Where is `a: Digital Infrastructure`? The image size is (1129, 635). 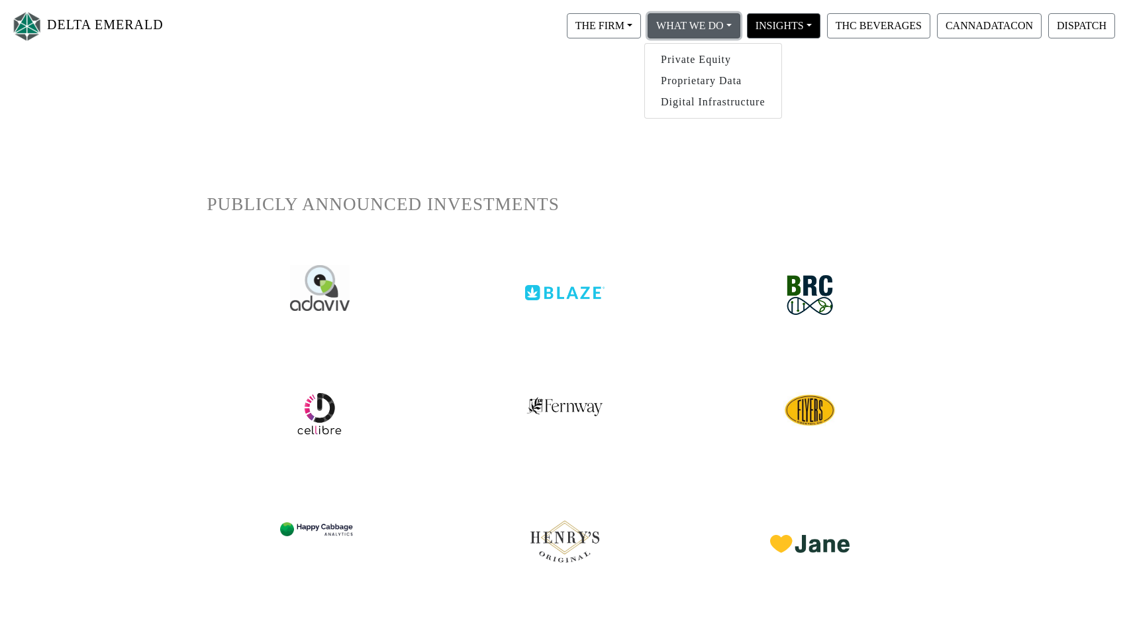 a: Digital Infrastructure is located at coordinates (713, 102).